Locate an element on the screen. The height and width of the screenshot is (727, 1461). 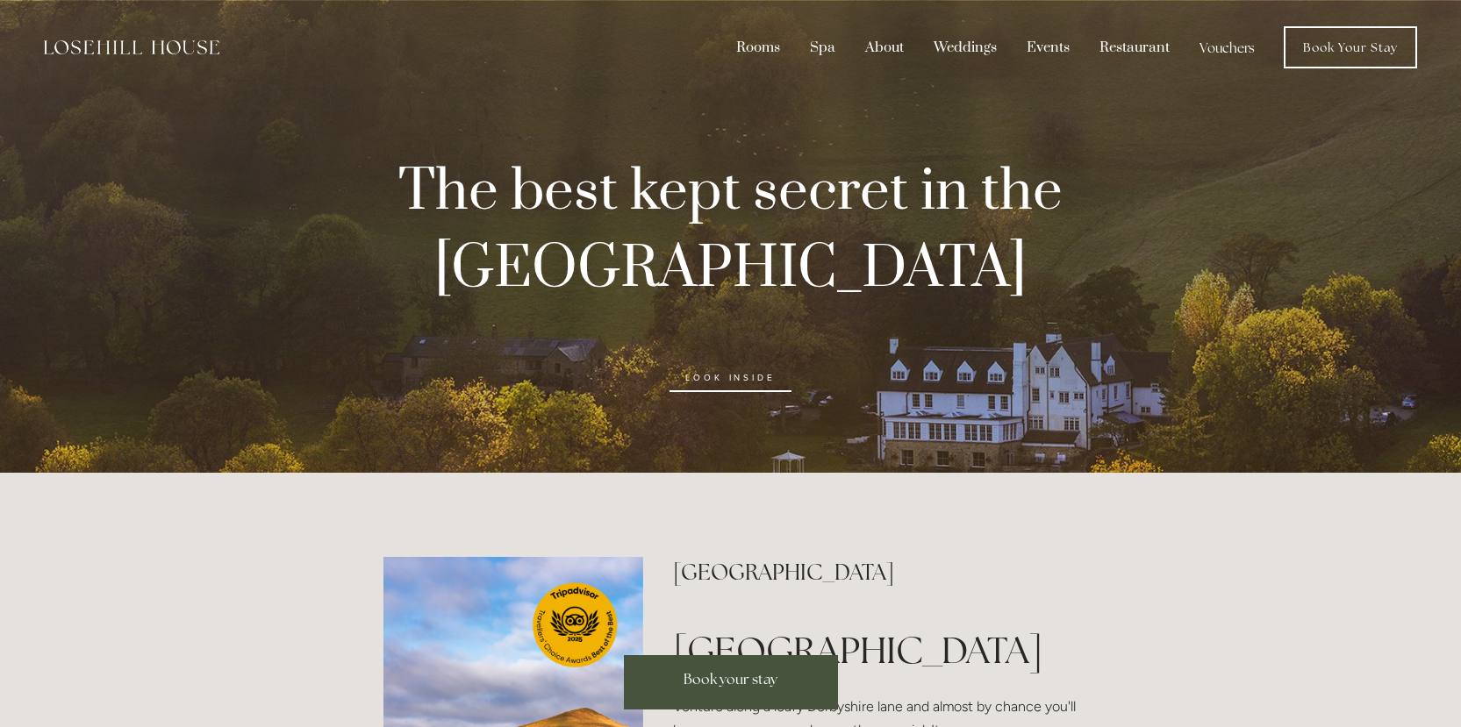
div: Spa is located at coordinates (822, 47).